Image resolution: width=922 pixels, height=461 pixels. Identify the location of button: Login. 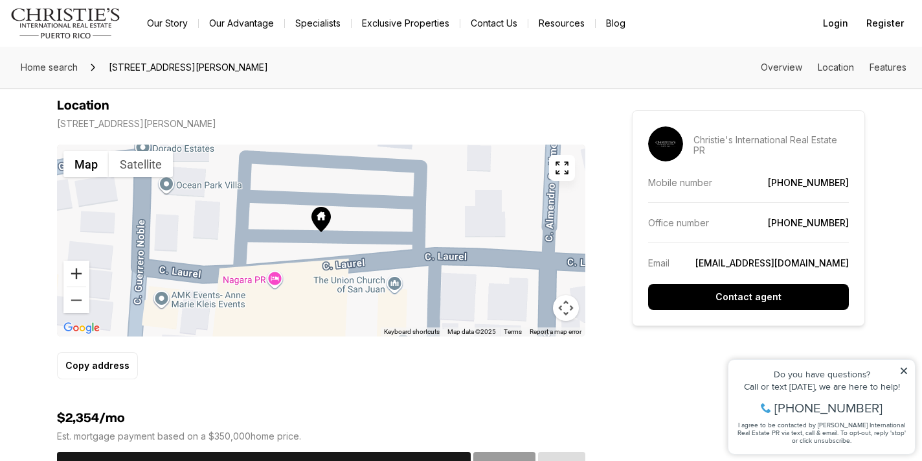
(836, 23).